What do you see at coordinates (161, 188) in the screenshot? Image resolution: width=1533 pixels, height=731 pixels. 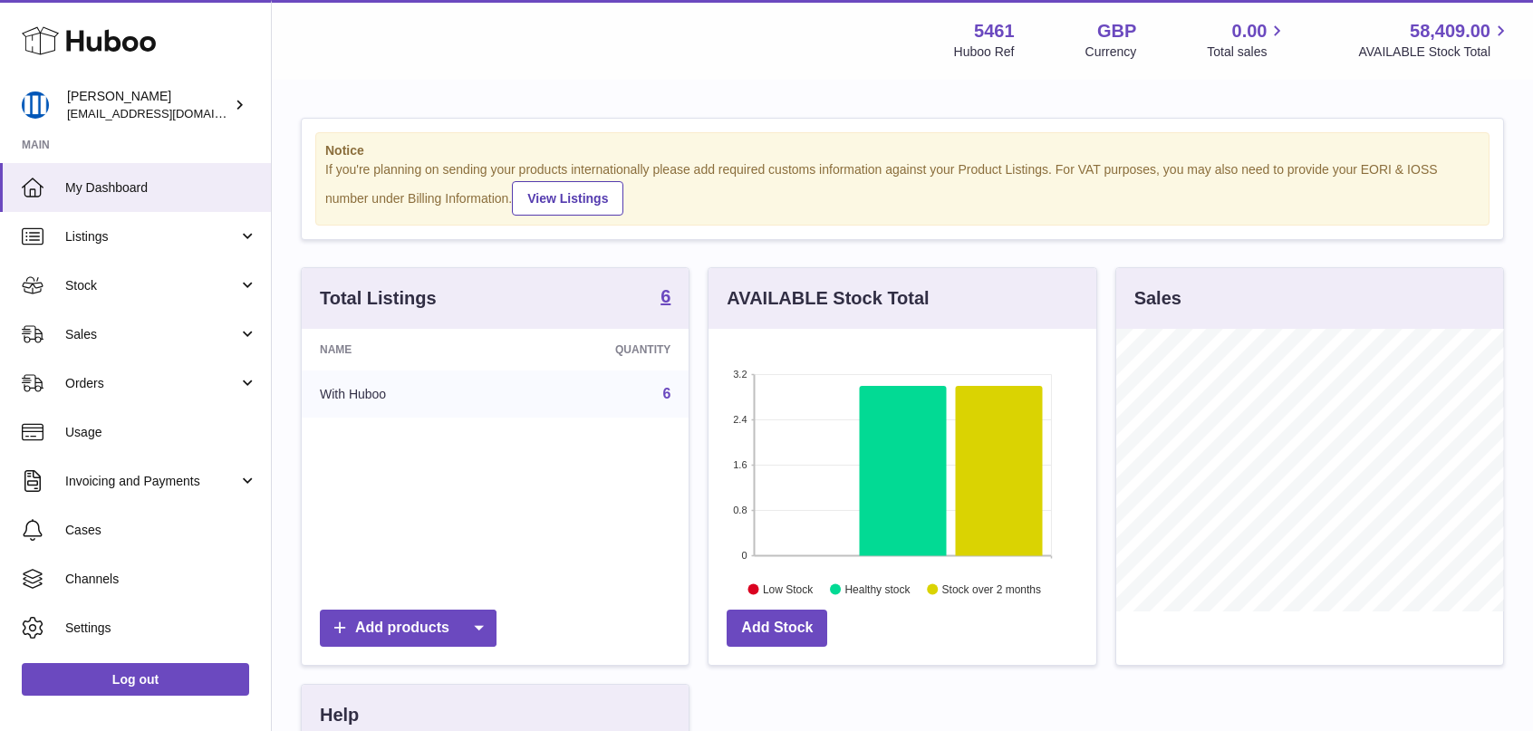 I see `span: My Dashboard` at bounding box center [161, 188].